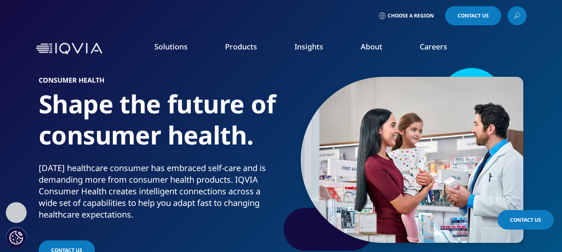 Image resolution: width=562 pixels, height=252 pixels. I want to click on a: Solutions, so click(171, 47).